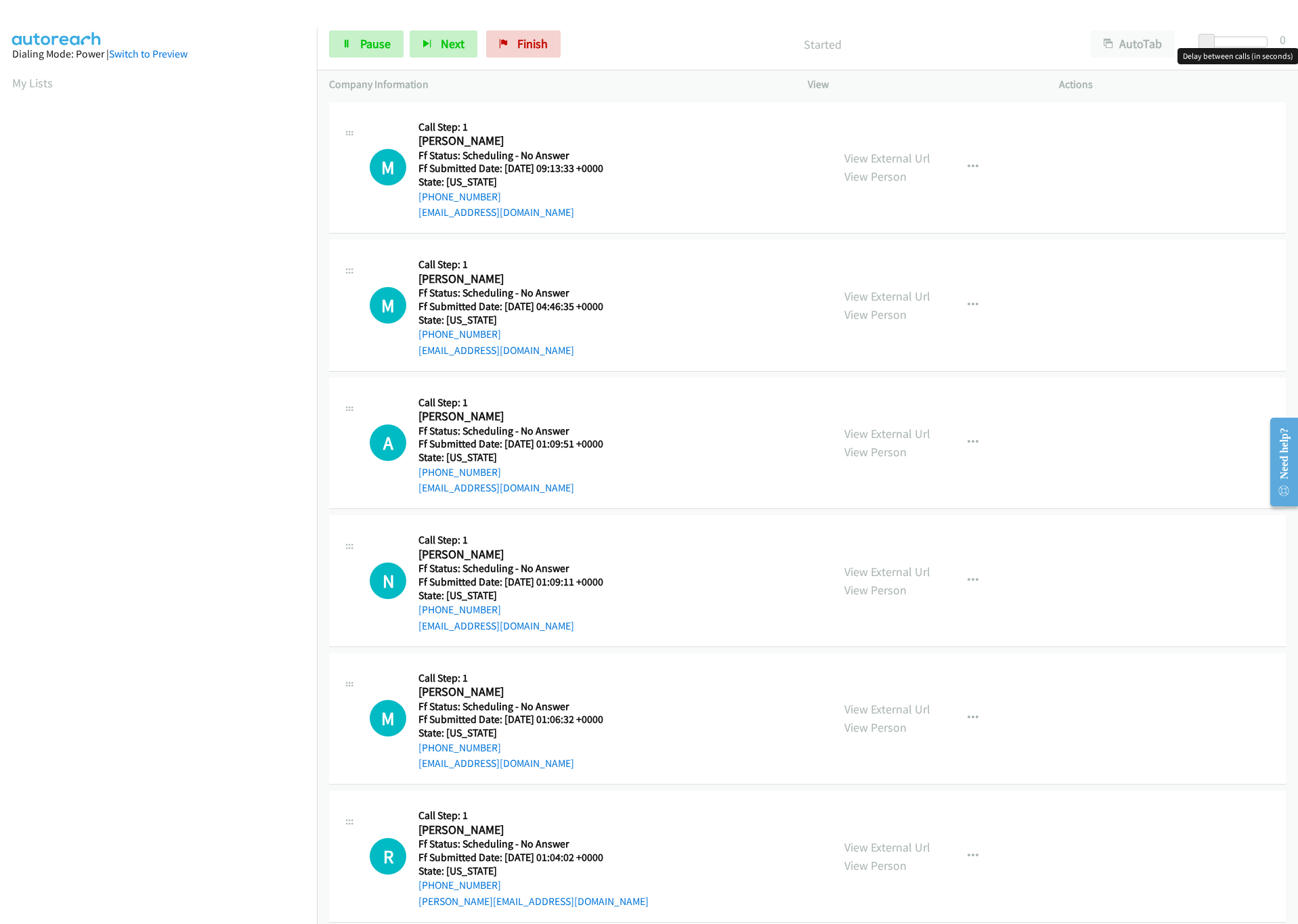 The image size is (1298, 924). Describe the element at coordinates (452, 43) in the screenshot. I see `span: Next` at that location.